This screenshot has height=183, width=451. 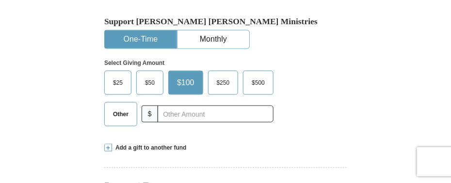 What do you see at coordinates (150, 83) in the screenshot?
I see `span: $50` at bounding box center [150, 83].